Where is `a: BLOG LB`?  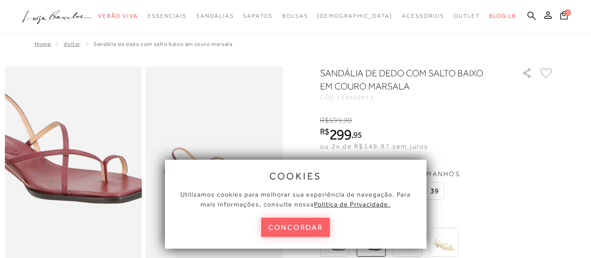
a: BLOG LB is located at coordinates (503, 16).